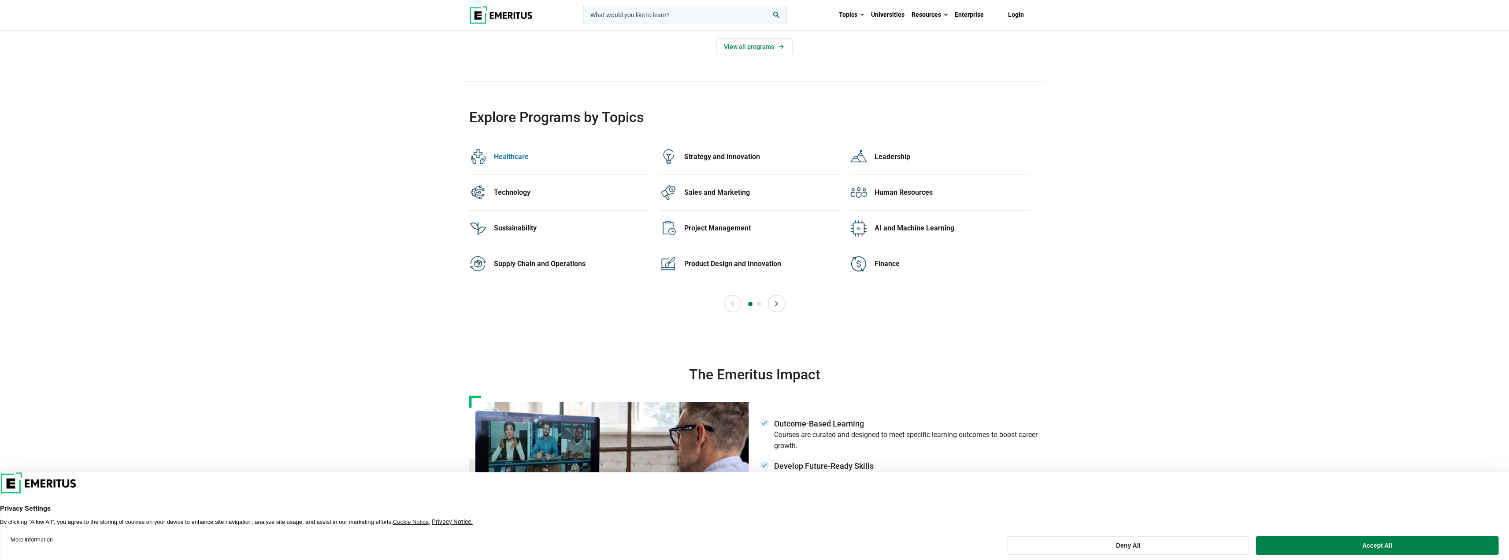  I want to click on div: Strategy and Innovation, so click(762, 157).